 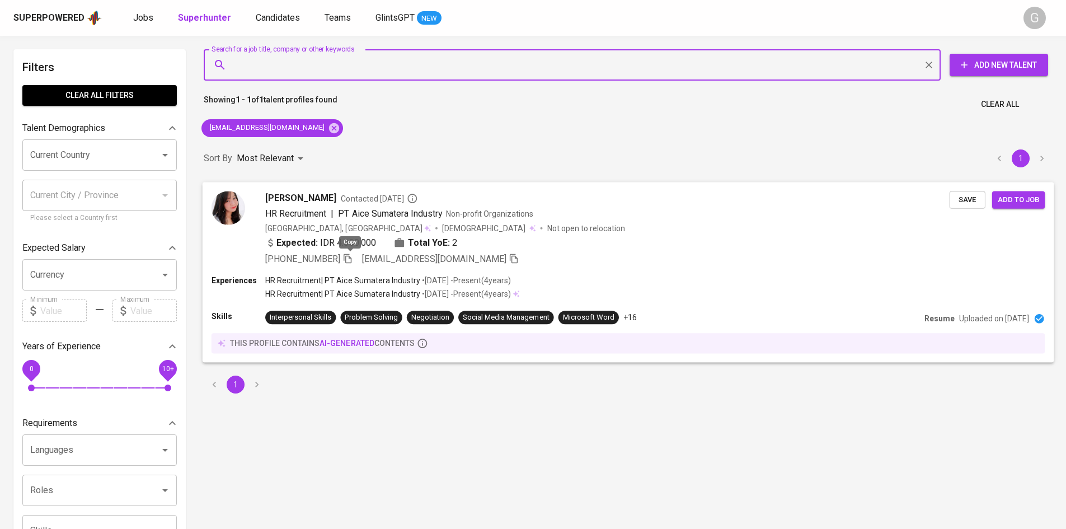 I want to click on p: Talent Demographics, so click(x=64, y=128).